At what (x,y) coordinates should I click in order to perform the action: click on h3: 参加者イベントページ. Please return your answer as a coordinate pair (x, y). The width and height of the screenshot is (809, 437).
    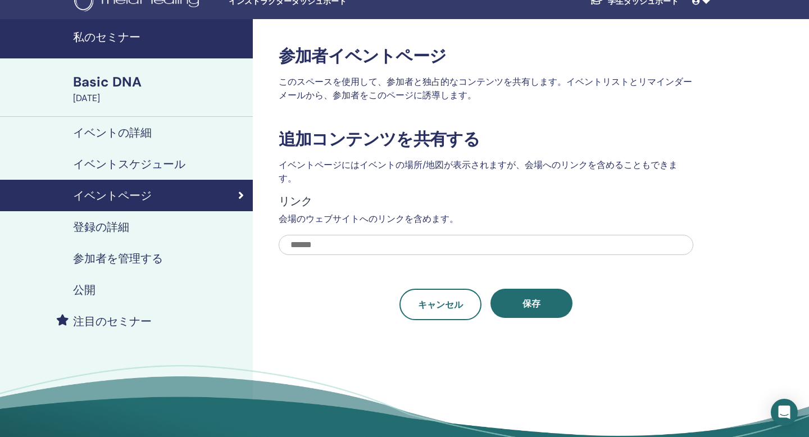
    Looking at the image, I should click on (486, 56).